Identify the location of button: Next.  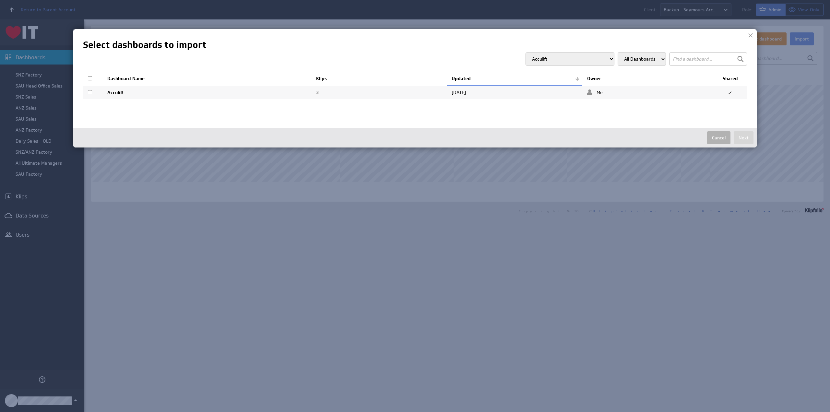
(744, 138).